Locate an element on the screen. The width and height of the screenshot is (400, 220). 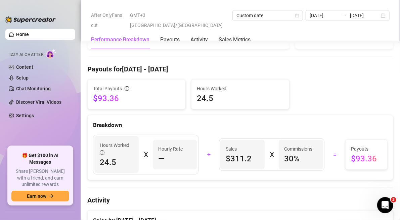
span: 🎁 Get $100 in AI Messages is located at coordinates (40, 158).